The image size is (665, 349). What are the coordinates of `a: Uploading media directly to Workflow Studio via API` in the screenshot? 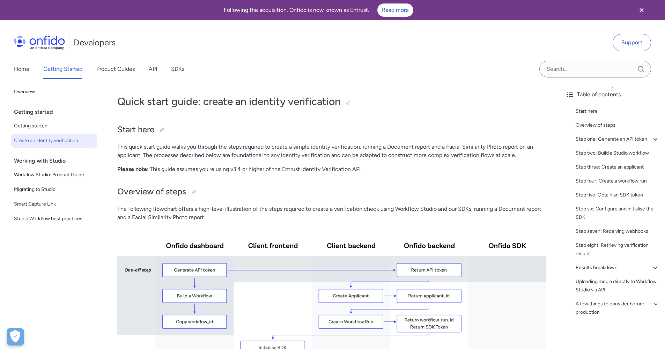 It's located at (617, 286).